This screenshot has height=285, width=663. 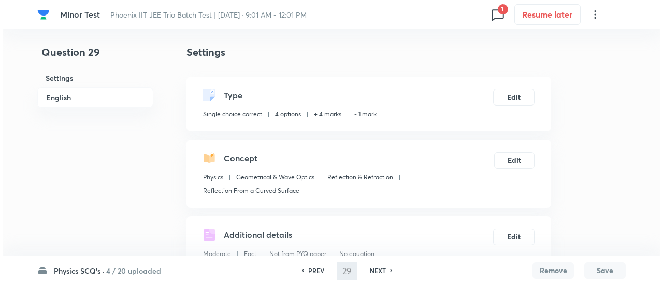 I want to click on p: Fact, so click(x=248, y=254).